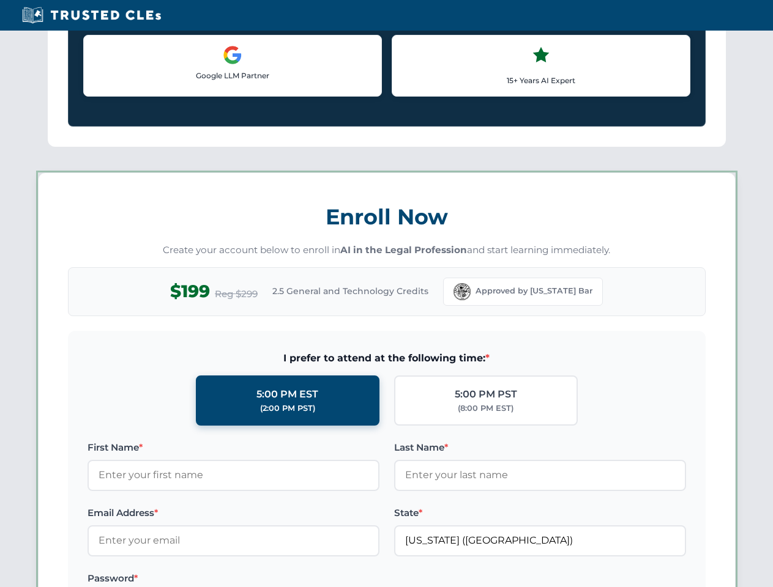 Image resolution: width=773 pixels, height=587 pixels. Describe the element at coordinates (540, 448) in the screenshot. I see `label: Last Name` at that location.